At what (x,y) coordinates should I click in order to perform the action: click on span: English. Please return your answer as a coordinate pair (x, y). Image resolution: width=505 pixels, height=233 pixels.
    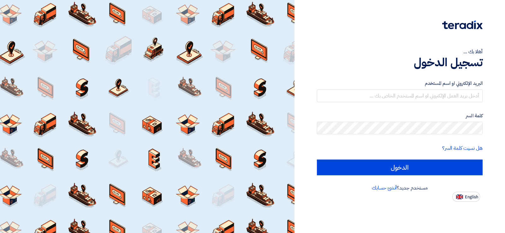
    Looking at the image, I should click on (472, 197).